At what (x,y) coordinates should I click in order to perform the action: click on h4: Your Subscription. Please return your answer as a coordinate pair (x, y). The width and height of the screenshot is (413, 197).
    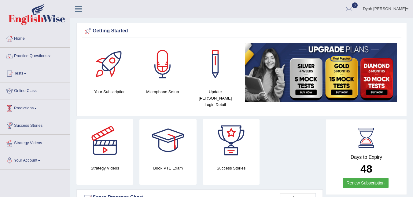
    Looking at the image, I should click on (110, 92).